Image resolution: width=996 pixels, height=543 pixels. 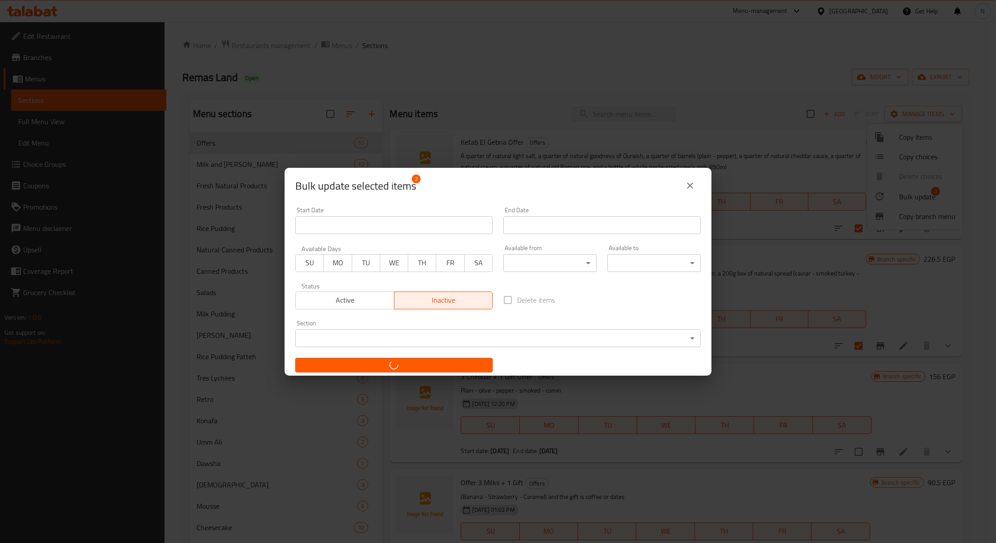 I want to click on span: 2, so click(x=416, y=179).